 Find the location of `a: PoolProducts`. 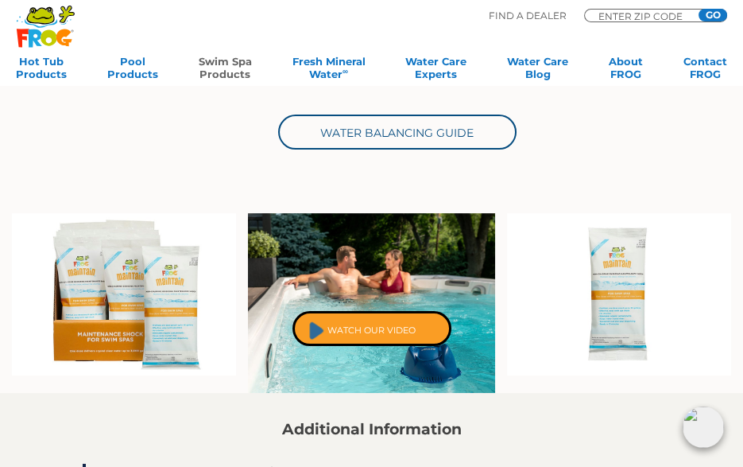

a: PoolProducts is located at coordinates (133, 71).